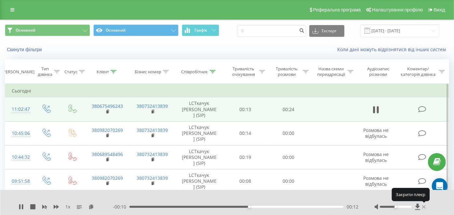 The width and height of the screenshot is (454, 215). I want to click on button: Скинути фільтри, so click(25, 49).